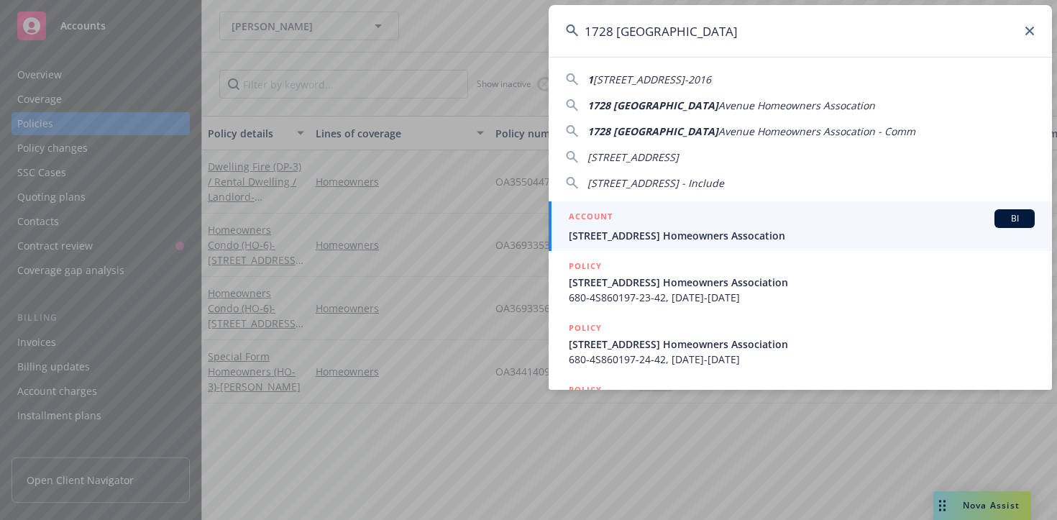  What do you see at coordinates (800, 31) in the screenshot?
I see `input: Search...` at bounding box center [800, 31].